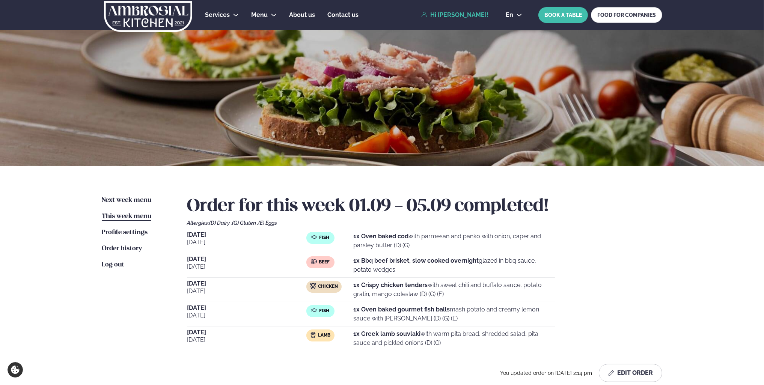  Describe the element at coordinates (424, 223) in the screenshot. I see `div: Allergies:` at that location.